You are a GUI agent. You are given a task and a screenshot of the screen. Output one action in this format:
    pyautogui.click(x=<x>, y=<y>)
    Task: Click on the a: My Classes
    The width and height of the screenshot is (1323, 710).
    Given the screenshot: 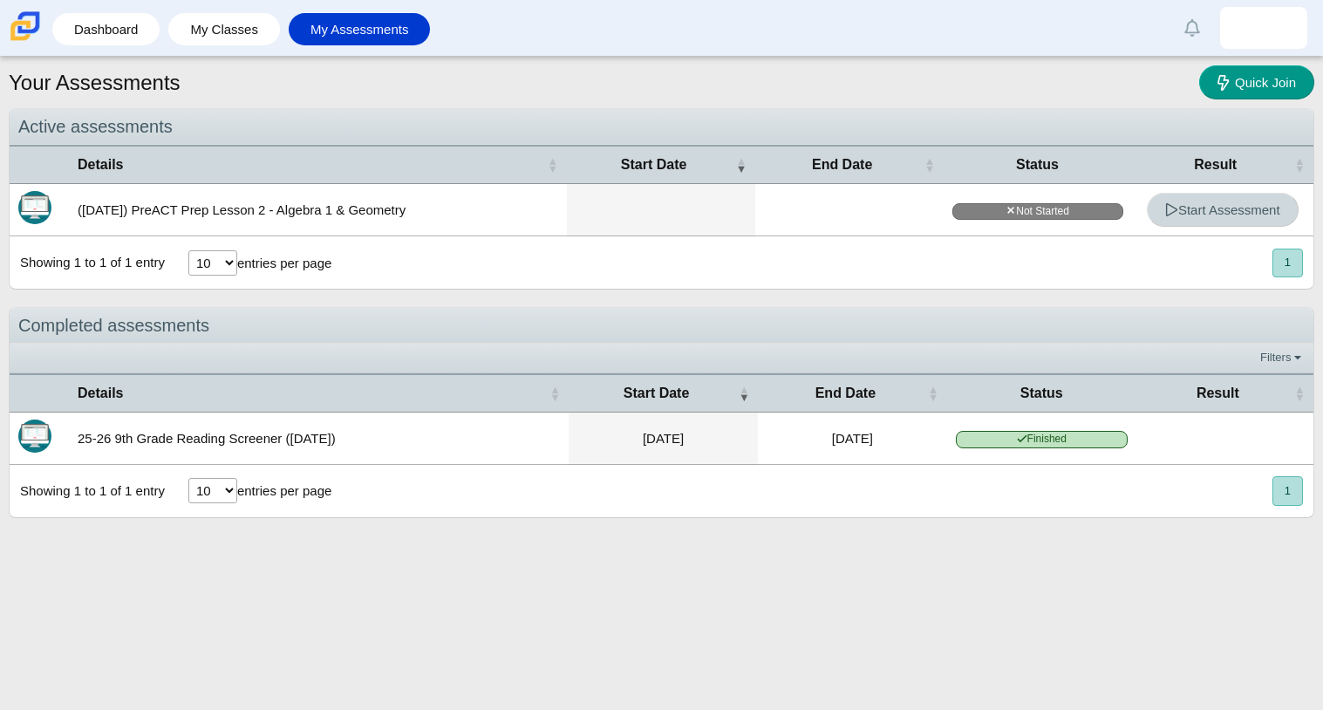 What is the action you would take?
    pyautogui.click(x=224, y=29)
    